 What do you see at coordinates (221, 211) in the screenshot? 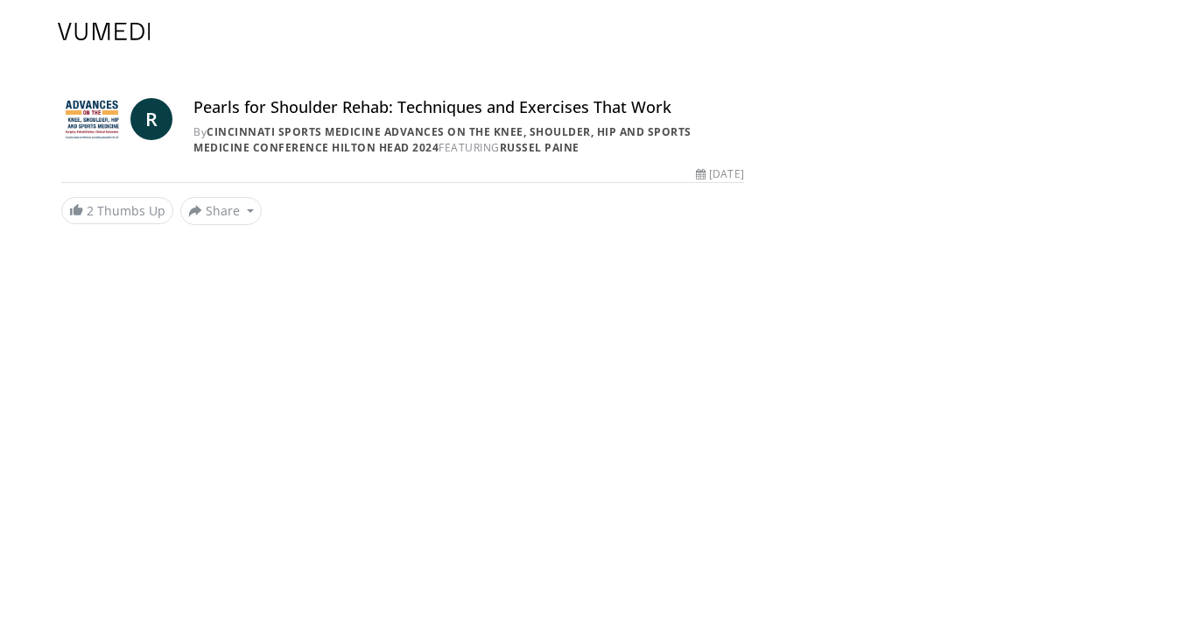
I see `button: Share` at bounding box center [221, 211].